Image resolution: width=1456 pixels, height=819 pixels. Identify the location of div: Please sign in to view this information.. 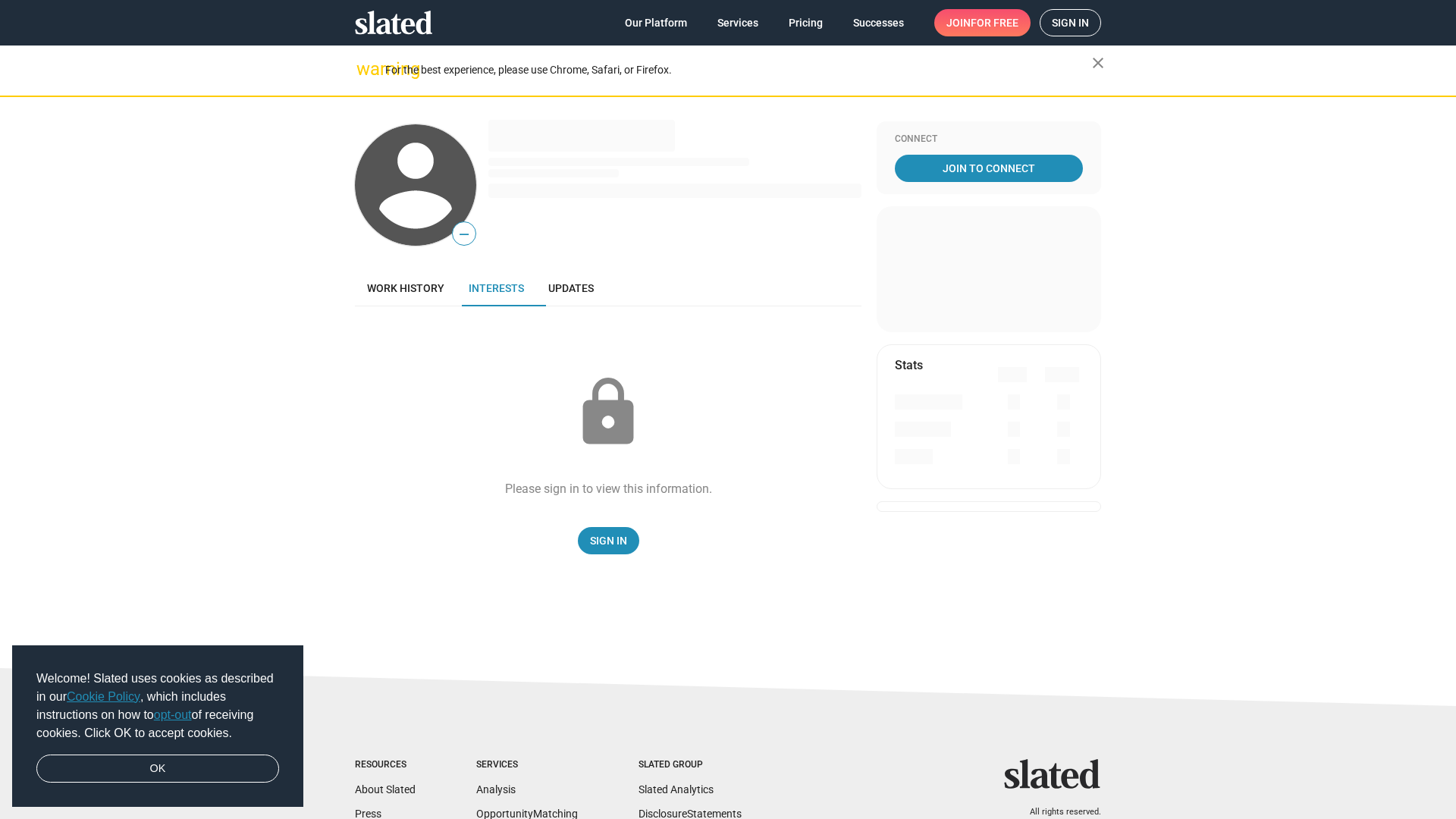
(608, 489).